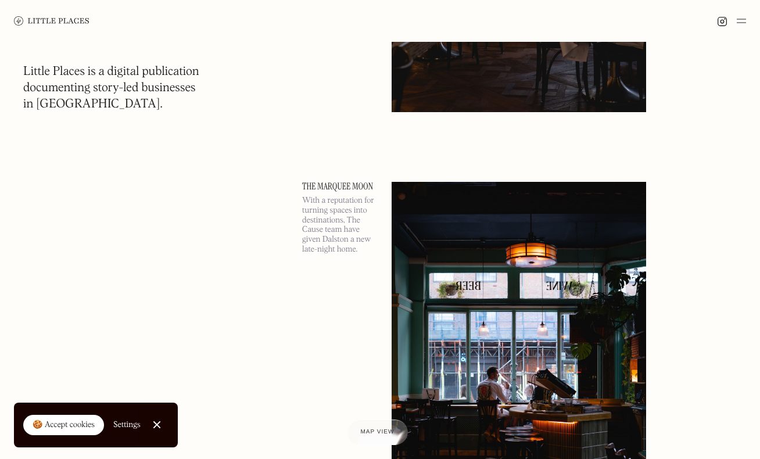 The width and height of the screenshot is (760, 459). I want to click on a: The Marquee Moon, so click(340, 187).